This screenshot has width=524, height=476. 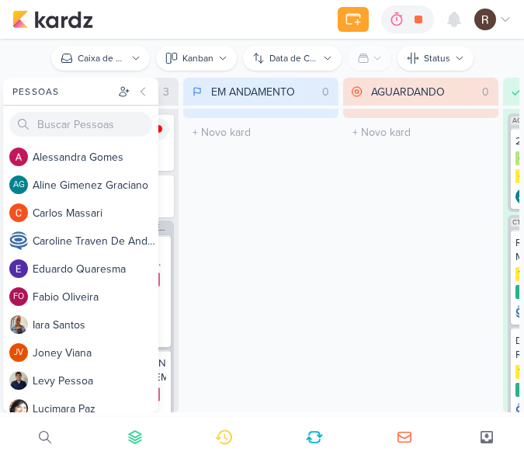 I want to click on div: Joney Viana, so click(x=19, y=352).